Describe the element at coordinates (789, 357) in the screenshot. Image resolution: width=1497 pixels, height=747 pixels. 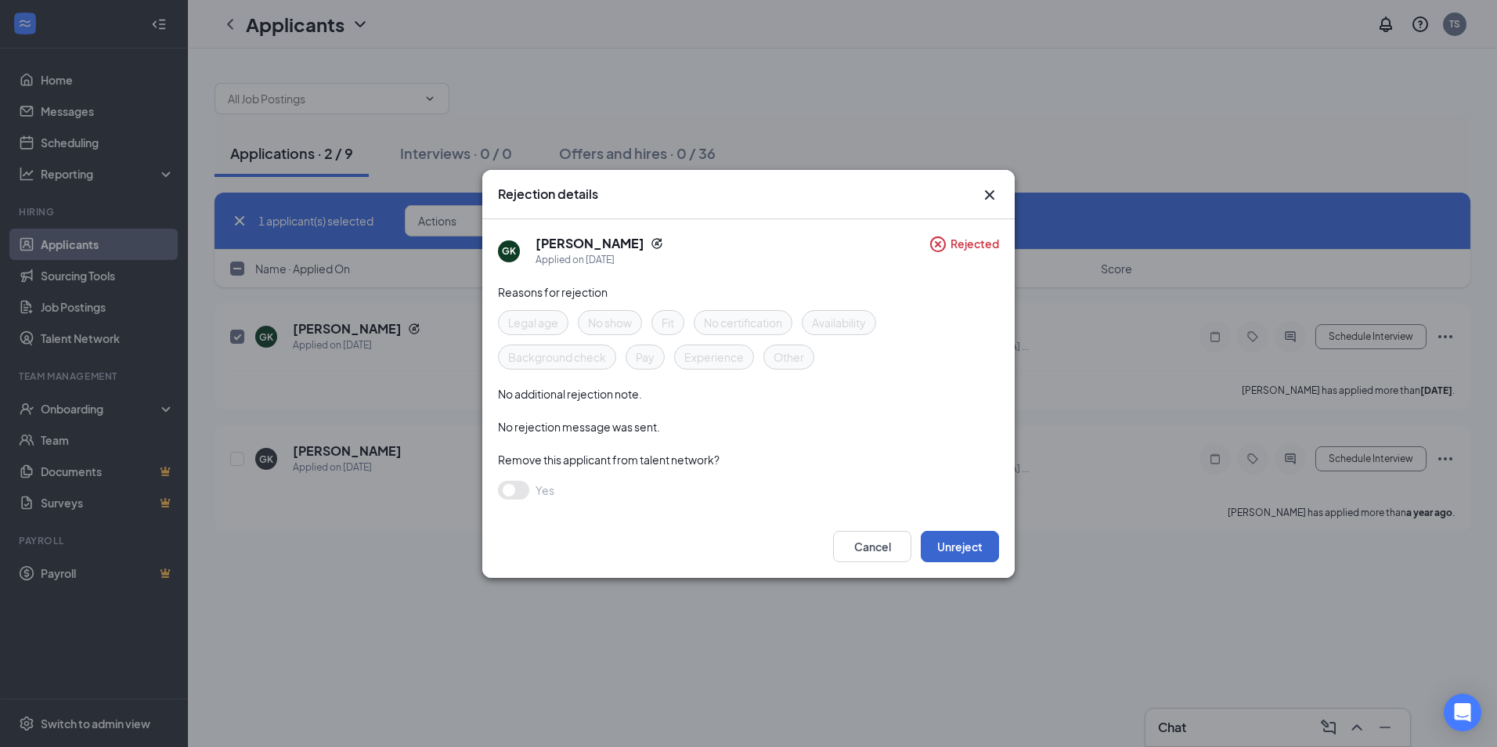
I see `span: Other` at that location.